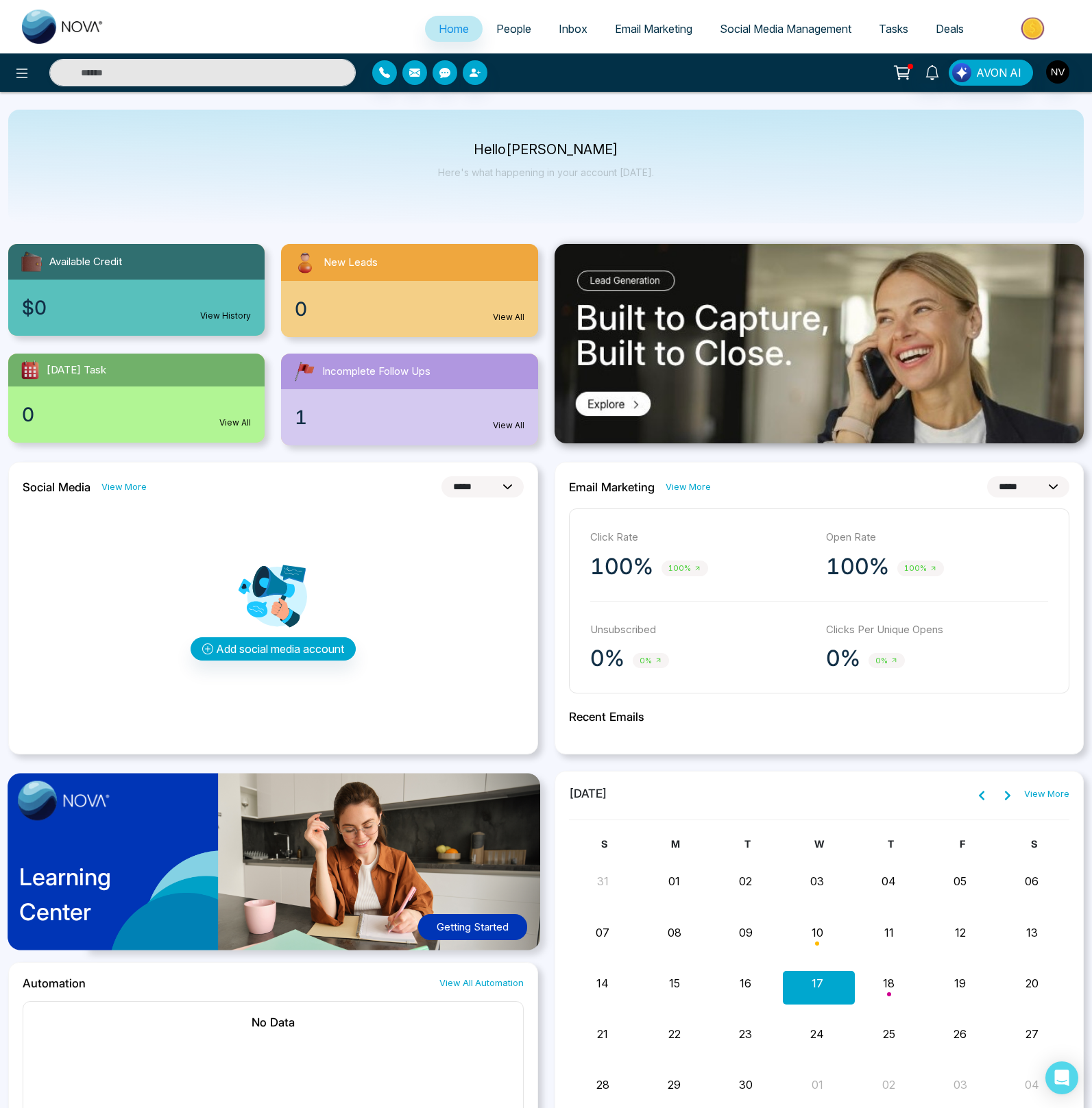  I want to click on button: 05, so click(959, 881).